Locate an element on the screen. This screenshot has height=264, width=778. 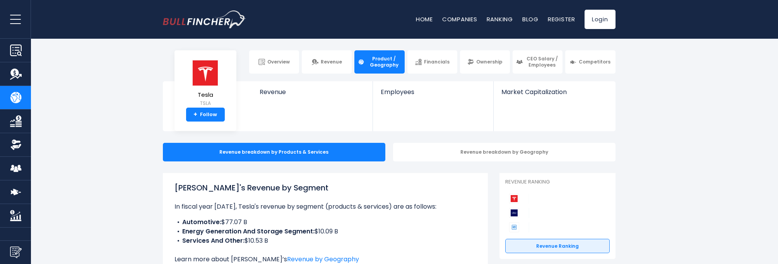
span: CEO Salary / Employees is located at coordinates (542, 62).